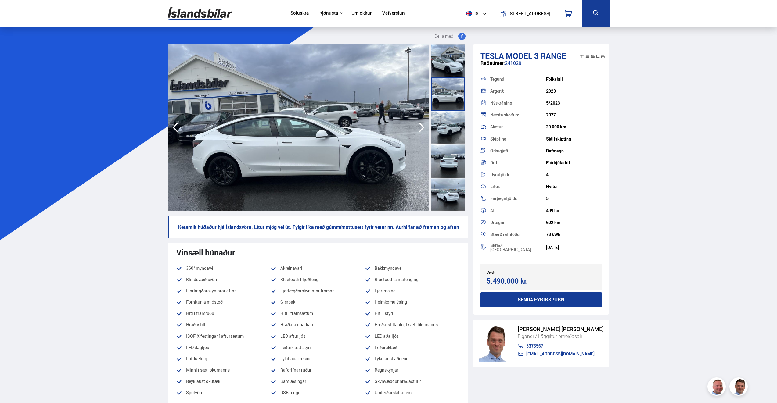 The image size is (777, 403). Describe the element at coordinates (518, 115) in the screenshot. I see `div: Næsta skoðun:` at that location.